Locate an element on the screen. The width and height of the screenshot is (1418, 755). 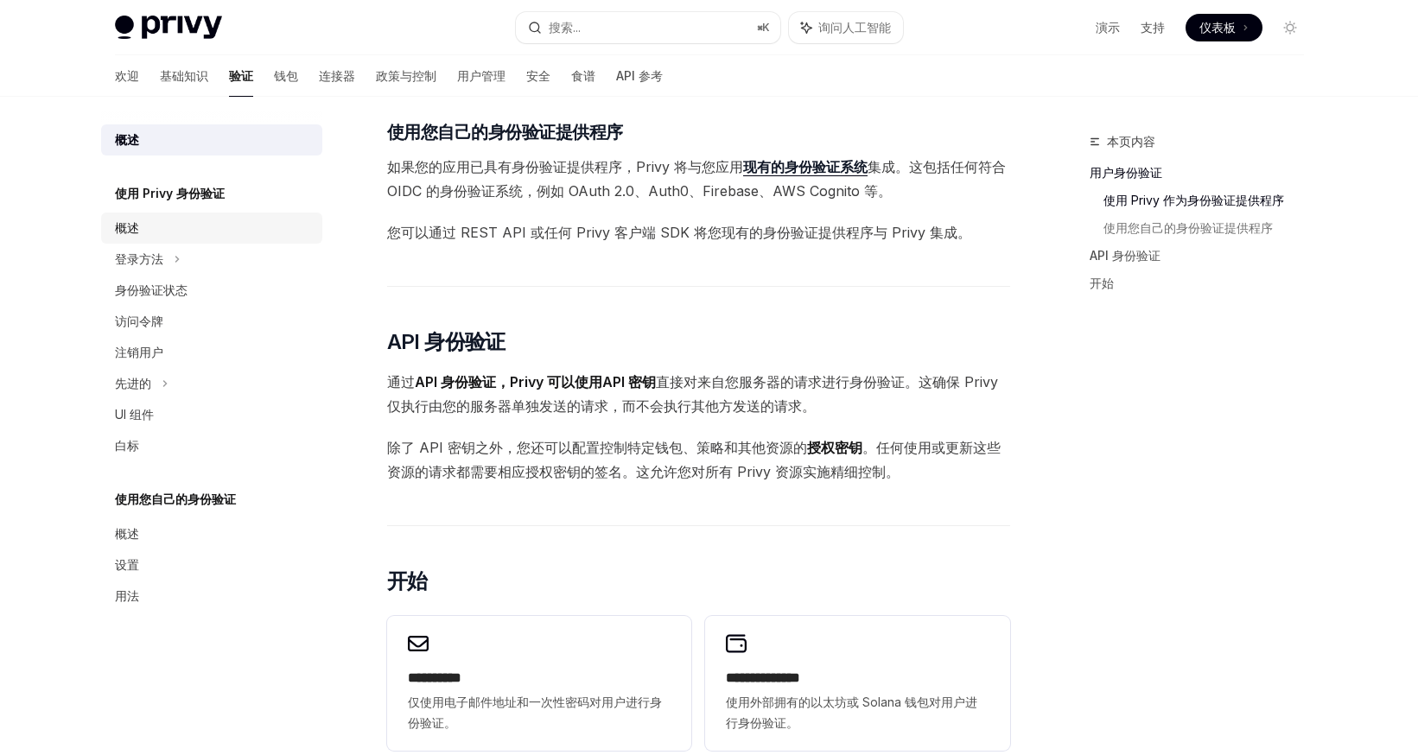
a: 注销用户 is located at coordinates (212, 352).